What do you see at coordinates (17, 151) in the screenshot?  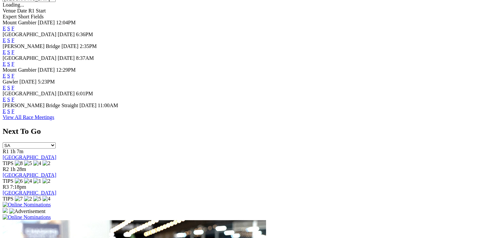 I see `span: 1h 7m` at bounding box center [17, 151].